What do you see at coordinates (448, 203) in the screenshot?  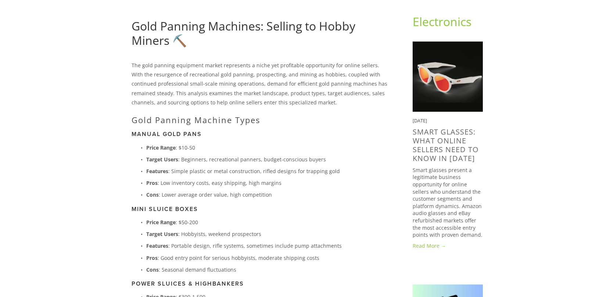 I see `p: Smart glasses present a legitimate business opportunity for online sellers who understand the cus...` at bounding box center [448, 203].